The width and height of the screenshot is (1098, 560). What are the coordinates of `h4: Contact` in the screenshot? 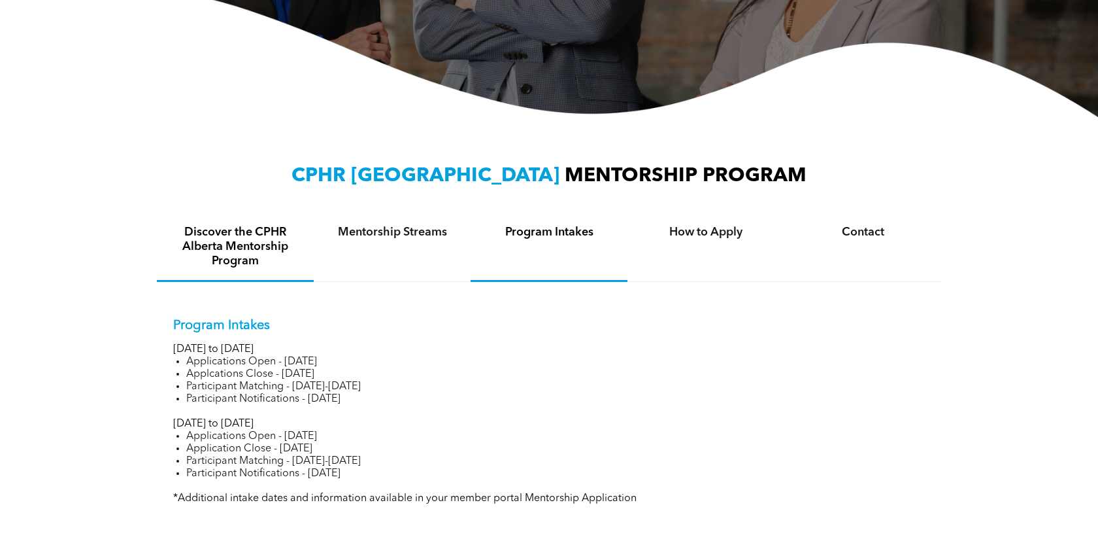 It's located at (863, 232).